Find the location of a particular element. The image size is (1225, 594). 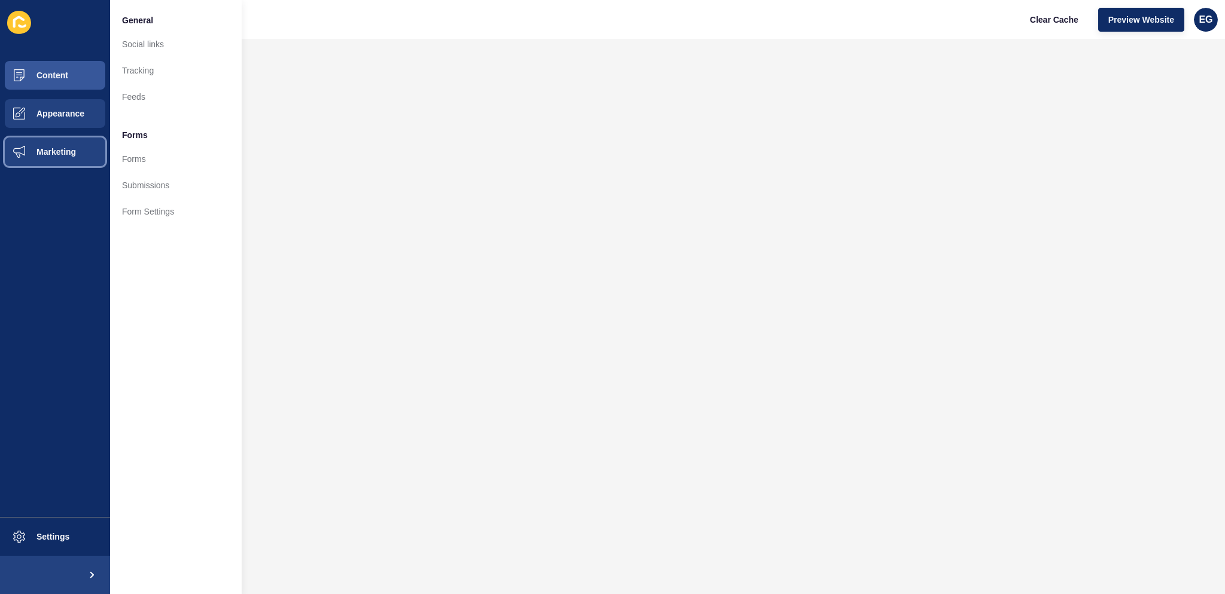

span: Clear Cache is located at coordinates (1054, 20).